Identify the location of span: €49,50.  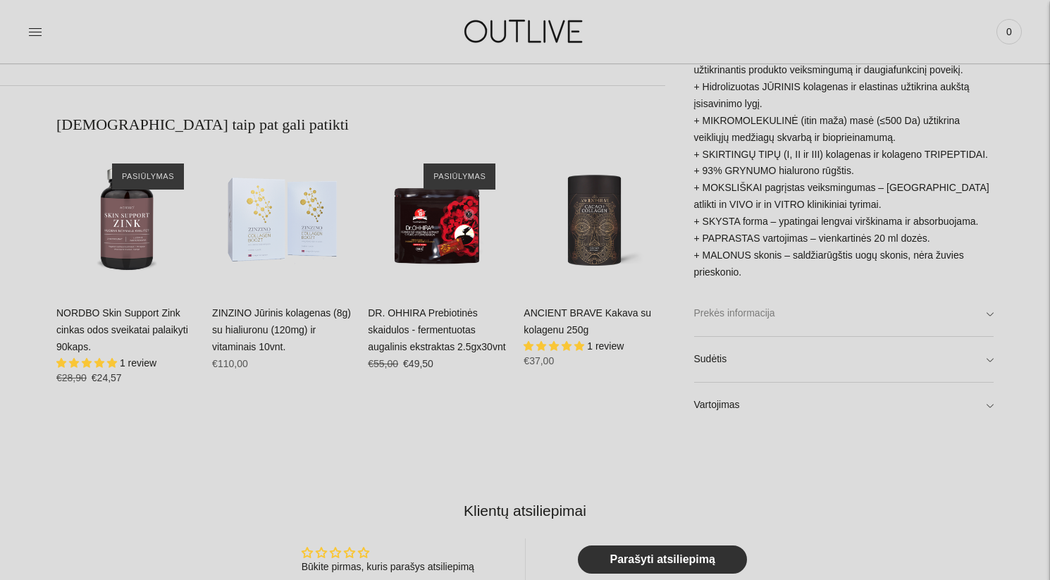
(418, 364).